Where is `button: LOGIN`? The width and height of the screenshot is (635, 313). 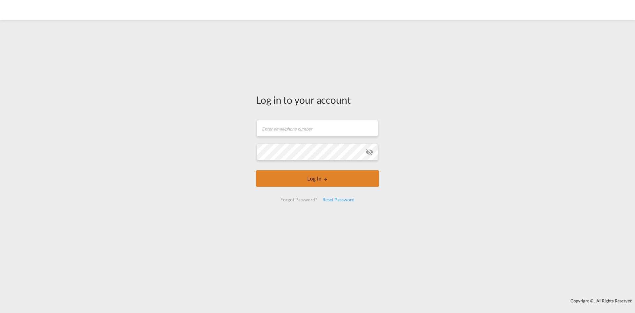
button: LOGIN is located at coordinates (317, 178).